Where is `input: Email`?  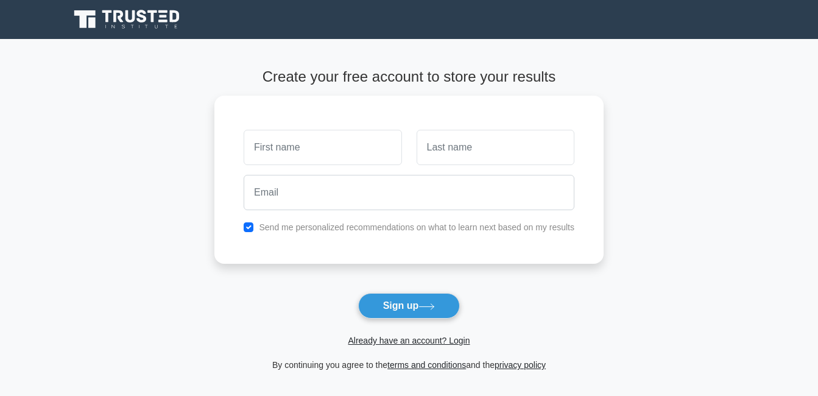
input: Email is located at coordinates (409, 192).